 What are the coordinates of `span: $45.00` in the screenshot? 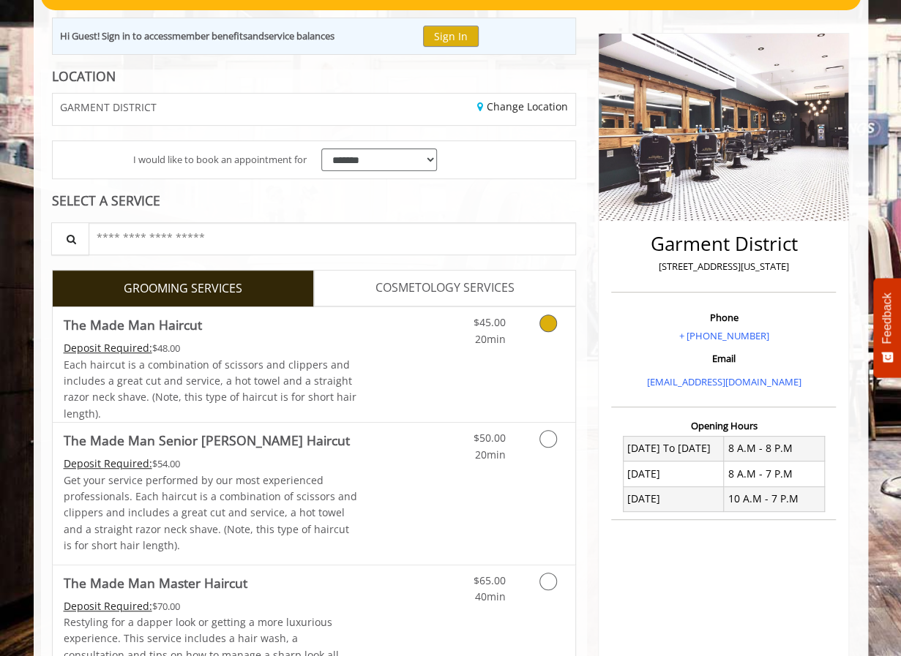 It's located at (489, 322).